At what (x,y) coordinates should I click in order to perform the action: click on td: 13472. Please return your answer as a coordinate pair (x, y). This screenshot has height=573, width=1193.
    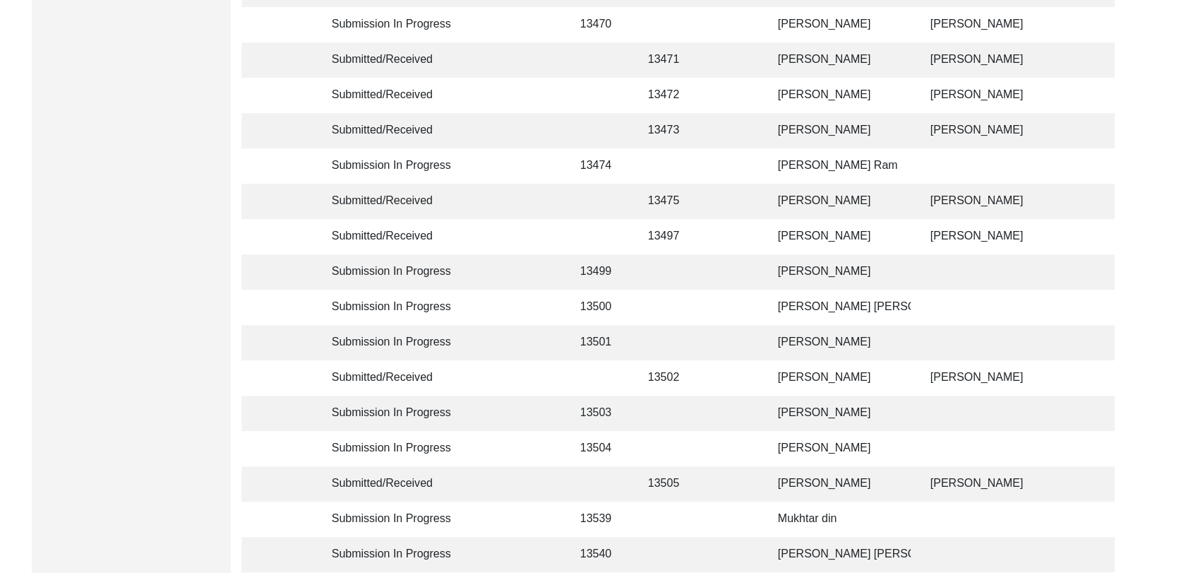
    Looking at the image, I should click on (671, 95).